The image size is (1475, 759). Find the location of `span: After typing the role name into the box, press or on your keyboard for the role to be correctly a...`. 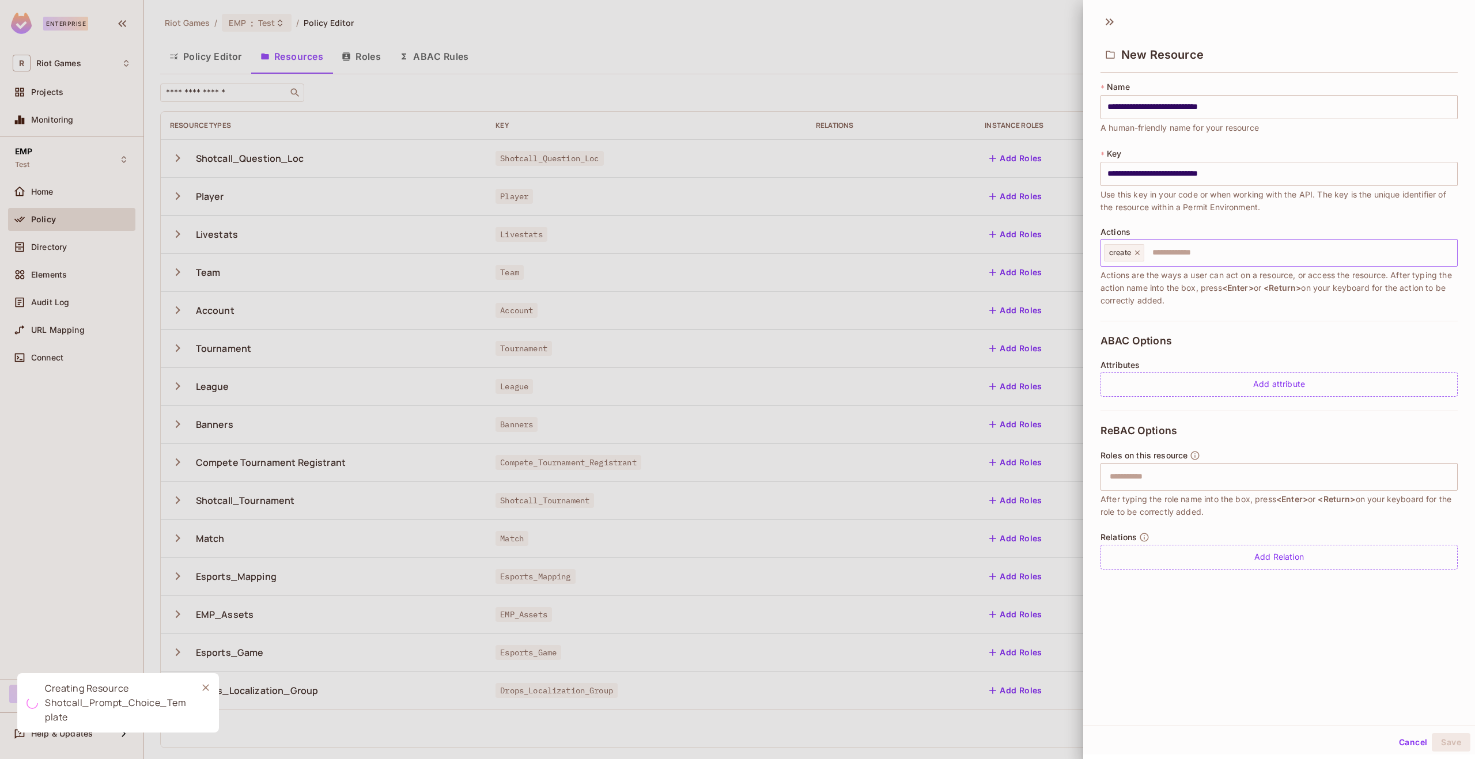

span: After typing the role name into the box, press or on your keyboard for the role to be correctly a... is located at coordinates (1279, 506).